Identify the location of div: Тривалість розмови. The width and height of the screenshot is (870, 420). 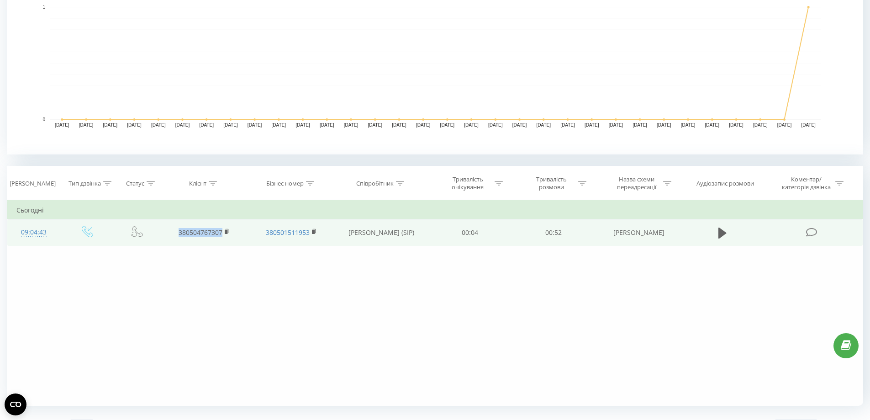
(551, 183).